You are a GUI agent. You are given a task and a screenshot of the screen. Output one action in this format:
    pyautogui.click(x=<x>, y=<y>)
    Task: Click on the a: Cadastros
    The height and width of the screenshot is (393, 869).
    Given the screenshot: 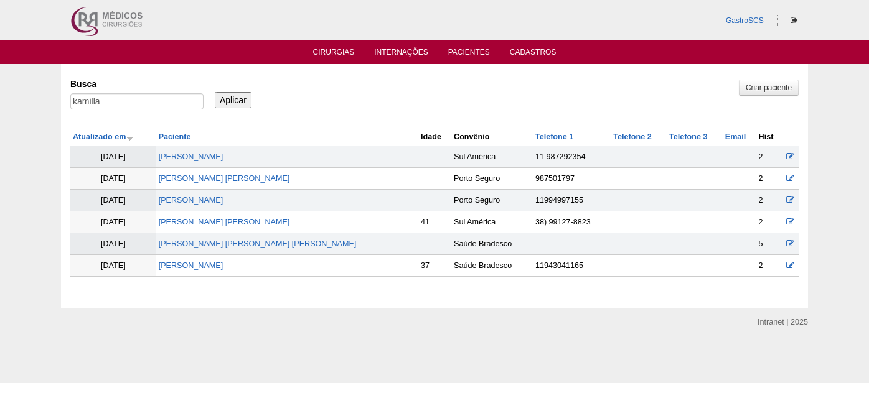 What is the action you would take?
    pyautogui.click(x=533, y=54)
    